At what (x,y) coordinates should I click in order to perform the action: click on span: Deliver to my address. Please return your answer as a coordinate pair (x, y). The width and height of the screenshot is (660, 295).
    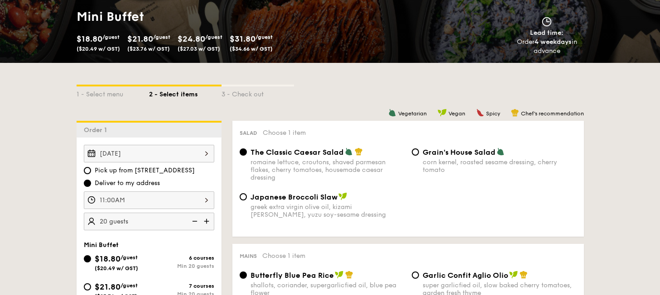
    Looking at the image, I should click on (127, 184).